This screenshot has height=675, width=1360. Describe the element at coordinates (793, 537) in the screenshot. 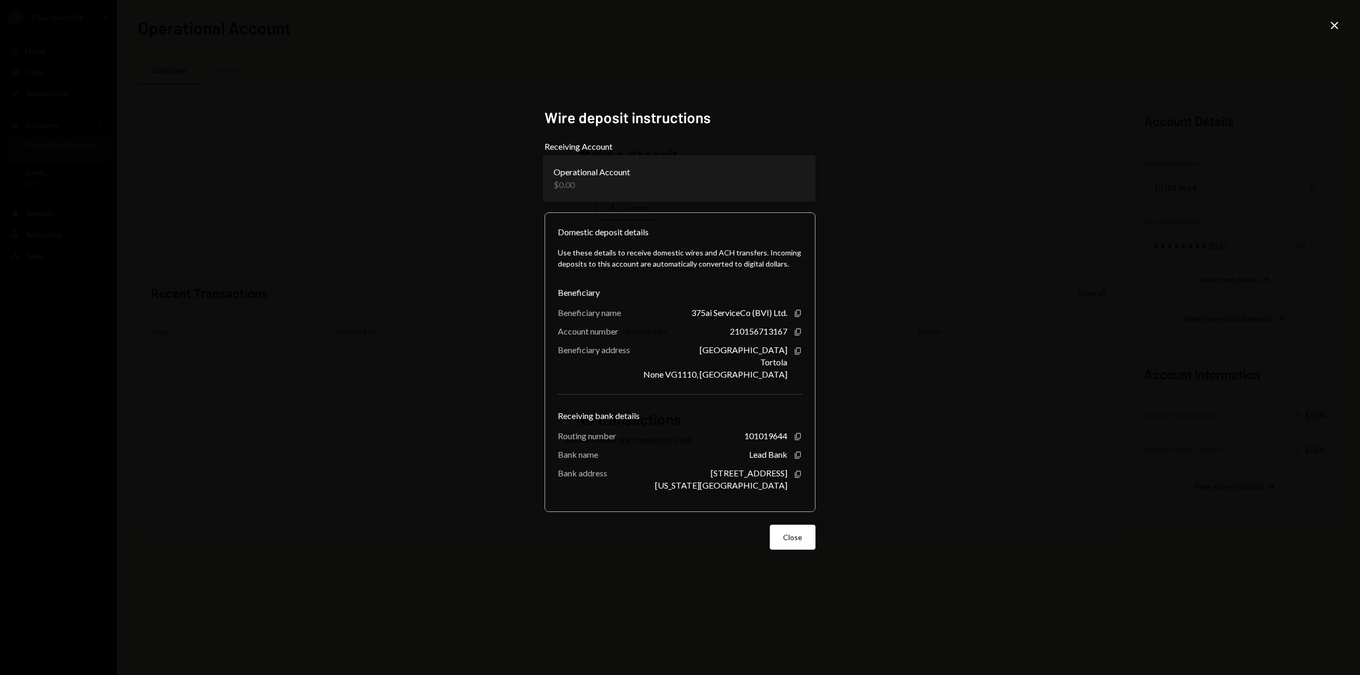

I see `button: Close` at that location.